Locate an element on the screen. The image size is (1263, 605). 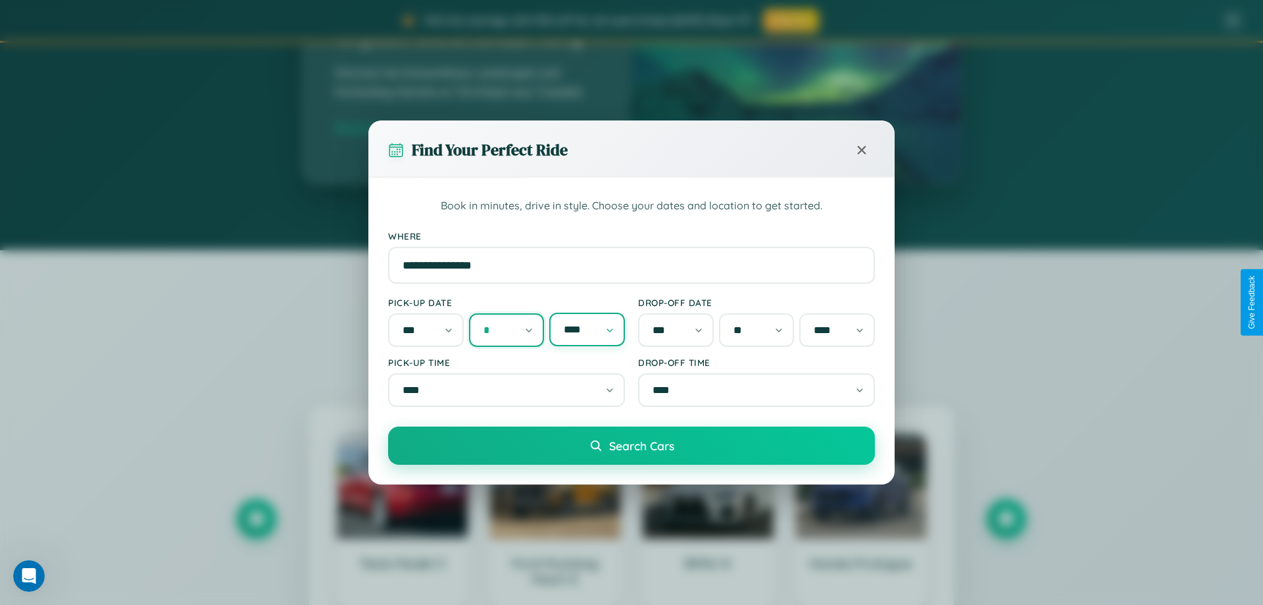
label: Pick-up Time is located at coordinates (507, 362).